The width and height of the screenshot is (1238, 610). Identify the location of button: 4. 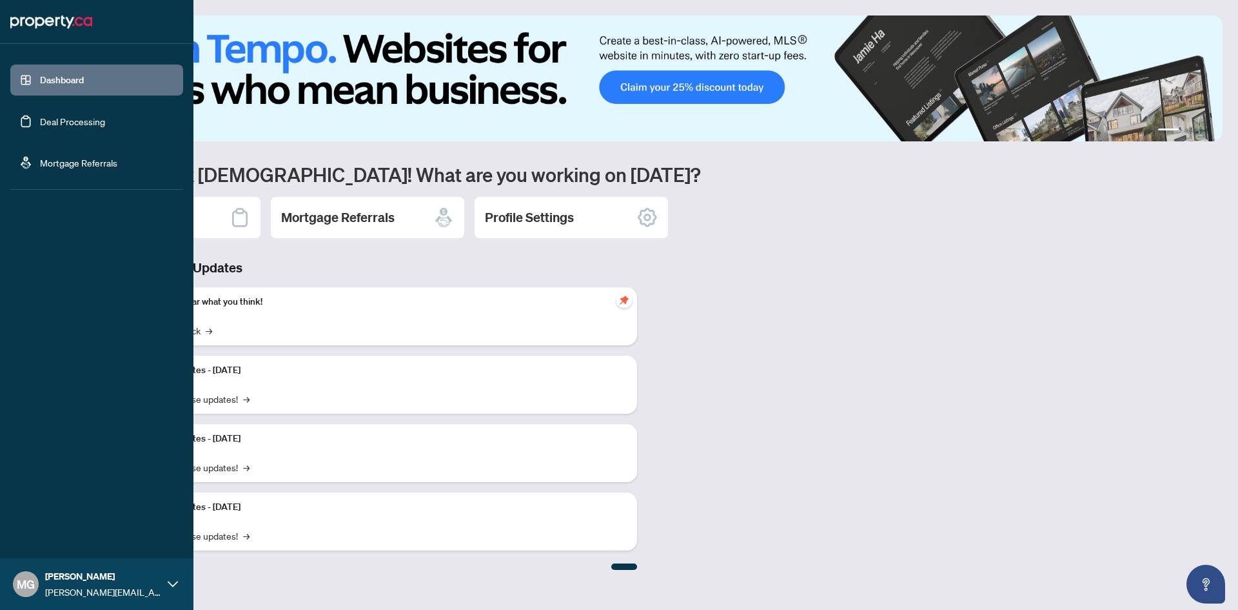
(1207, 131).